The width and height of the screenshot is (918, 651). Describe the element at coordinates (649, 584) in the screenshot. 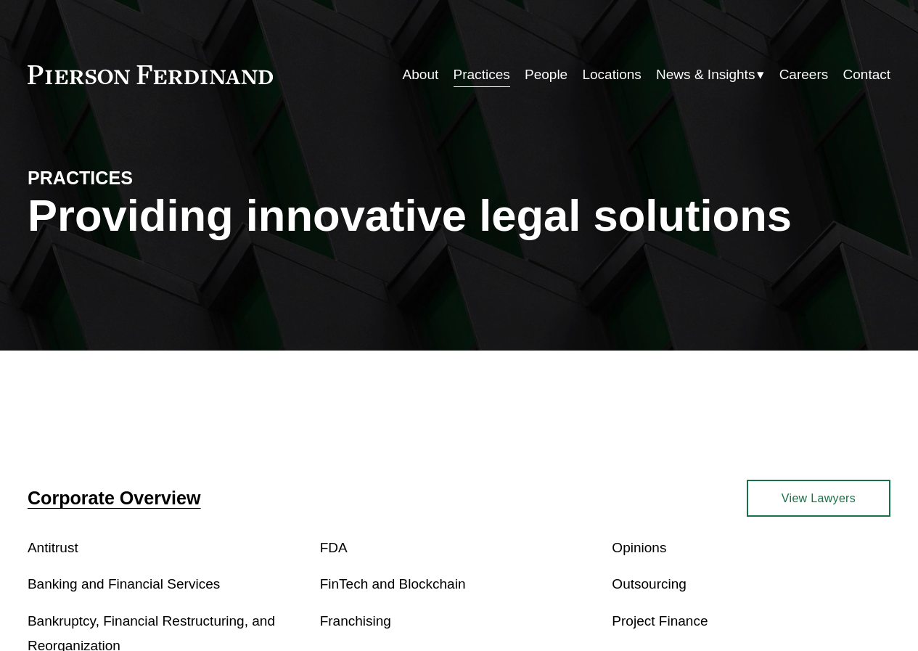

I see `a: Outsourcing` at that location.